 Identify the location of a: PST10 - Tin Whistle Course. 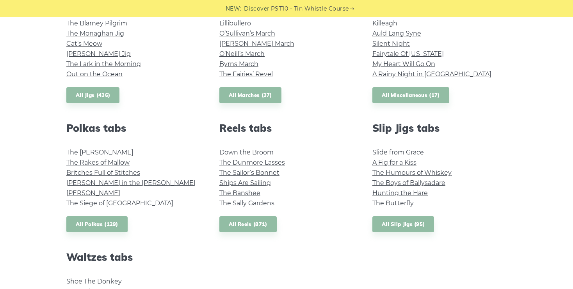
(310, 9).